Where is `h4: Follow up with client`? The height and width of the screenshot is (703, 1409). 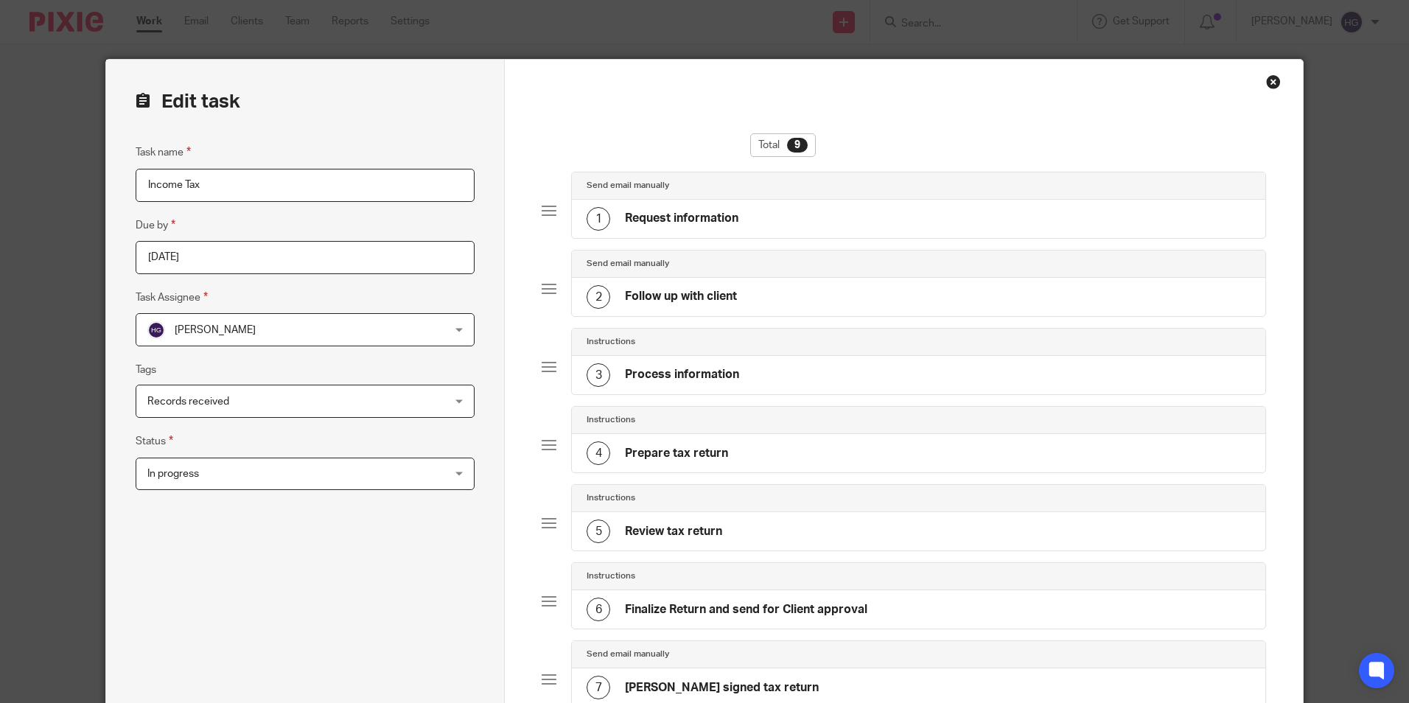
h4: Follow up with client is located at coordinates (681, 296).